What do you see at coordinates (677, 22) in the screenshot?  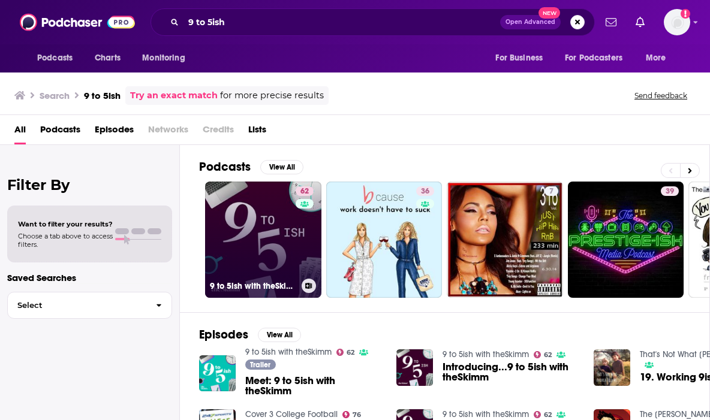 I see `span: Logged in as KatieC` at bounding box center [677, 22].